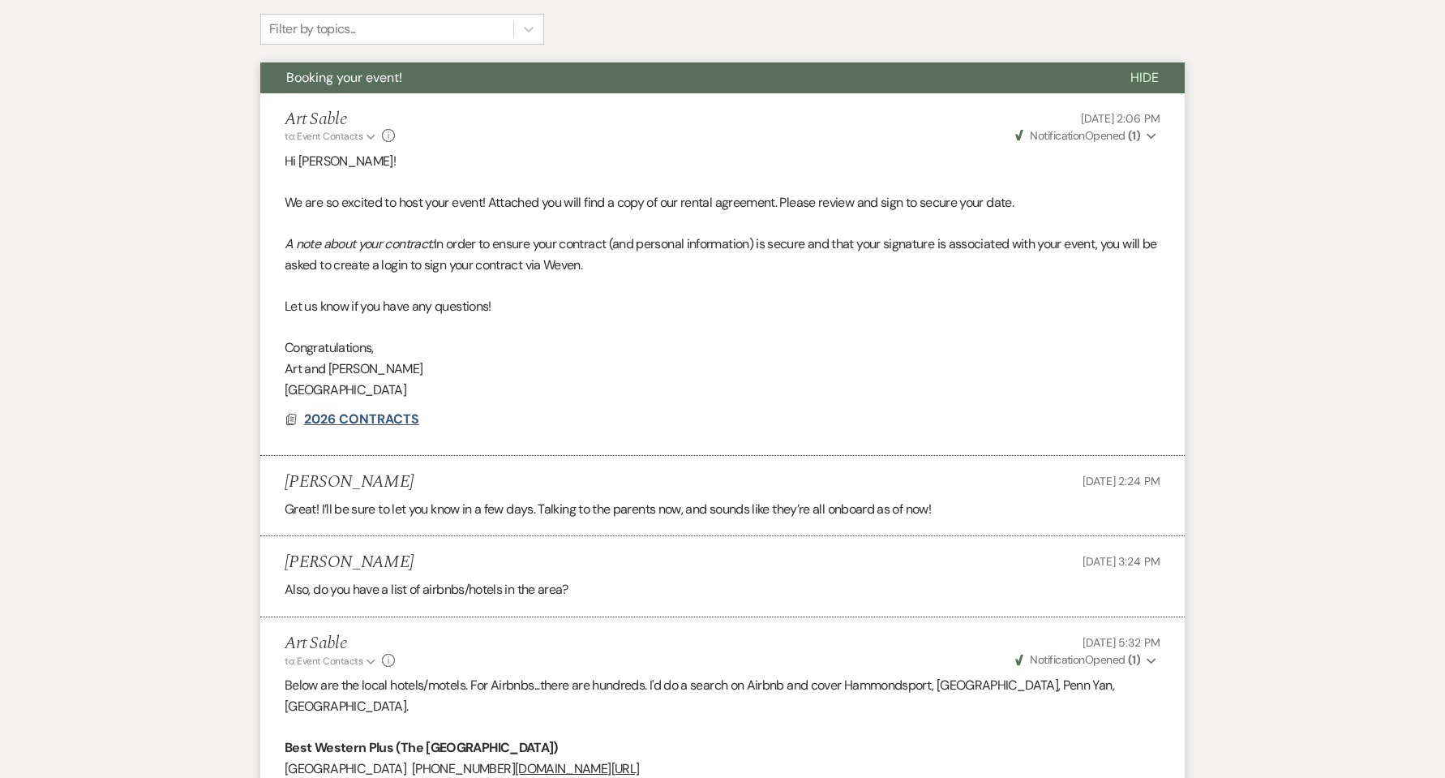 The image size is (1445, 778). What do you see at coordinates (721, 254) in the screenshot?
I see `span: In order to ensure your contract (and personal information) is secure and that your signature is ...` at bounding box center [721, 254].